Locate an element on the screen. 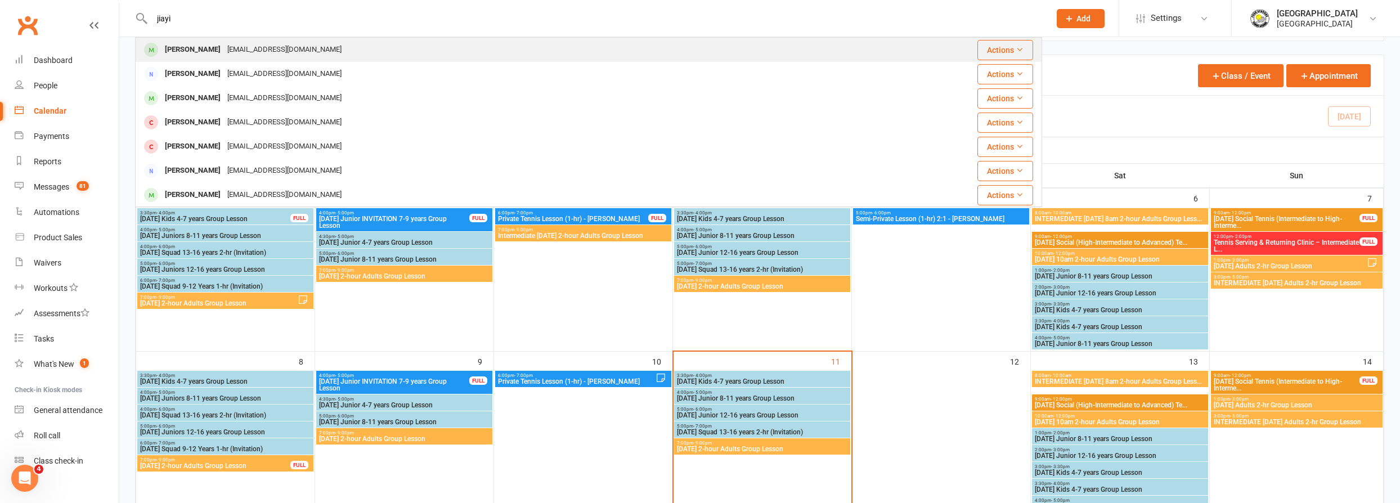  img: thumb_image1754099813.png is located at coordinates (1260, 19).